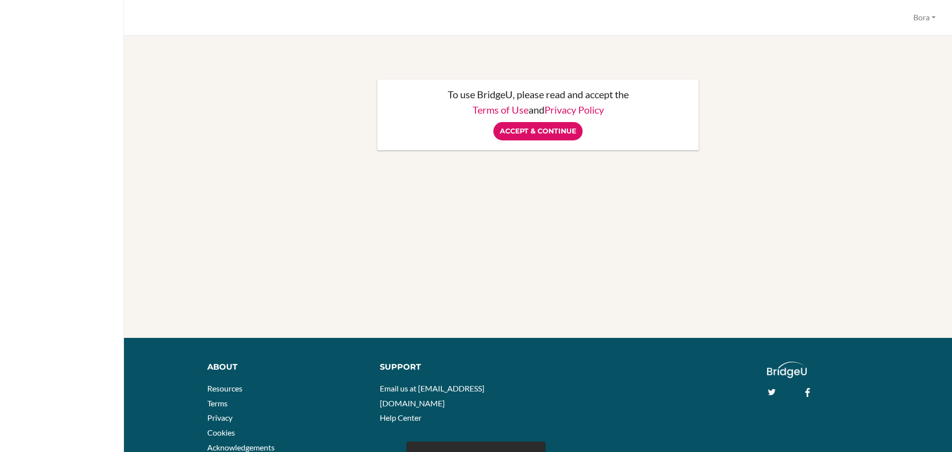  I want to click on p: To use BridgeU, please read and accept the, so click(538, 94).